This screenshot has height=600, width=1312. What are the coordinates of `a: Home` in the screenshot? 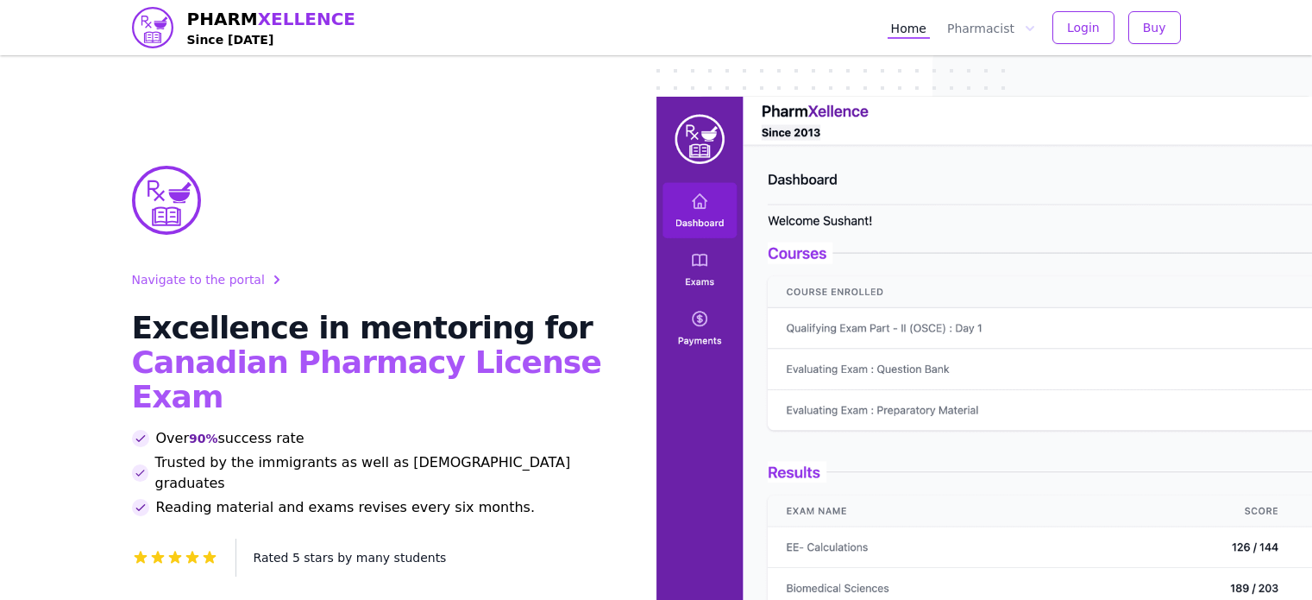 It's located at (909, 28).